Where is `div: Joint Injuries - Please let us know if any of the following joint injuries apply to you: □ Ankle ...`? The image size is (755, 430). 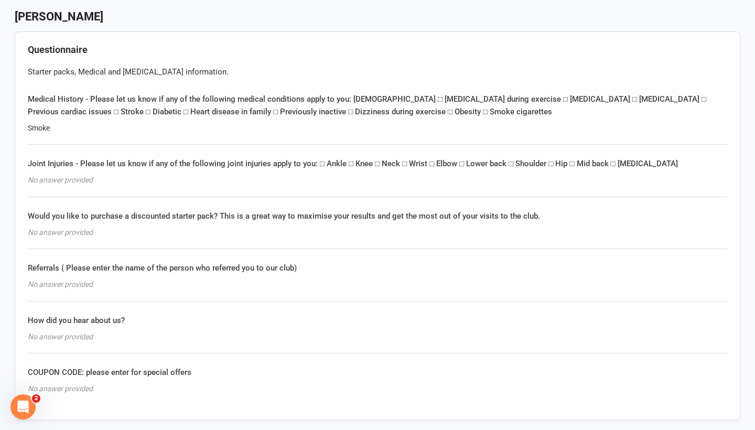
div: Joint Injuries - Please let us know if any of the following joint injuries apply to you: □ Ankle ... is located at coordinates (377, 163).